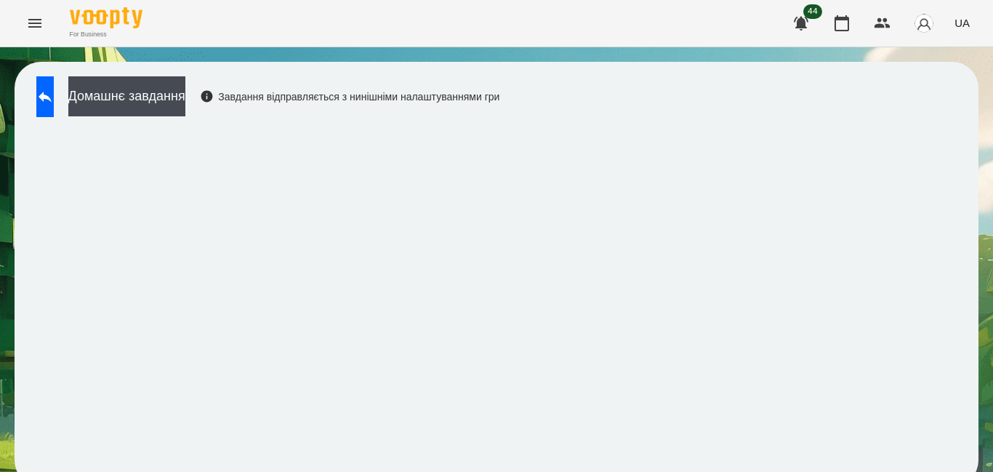  I want to click on button: Домашнє завдання, so click(127, 96).